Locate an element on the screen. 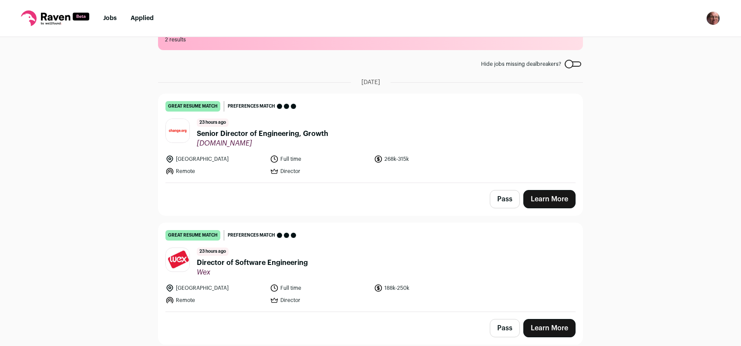  a: Jobs is located at coordinates (110, 18).